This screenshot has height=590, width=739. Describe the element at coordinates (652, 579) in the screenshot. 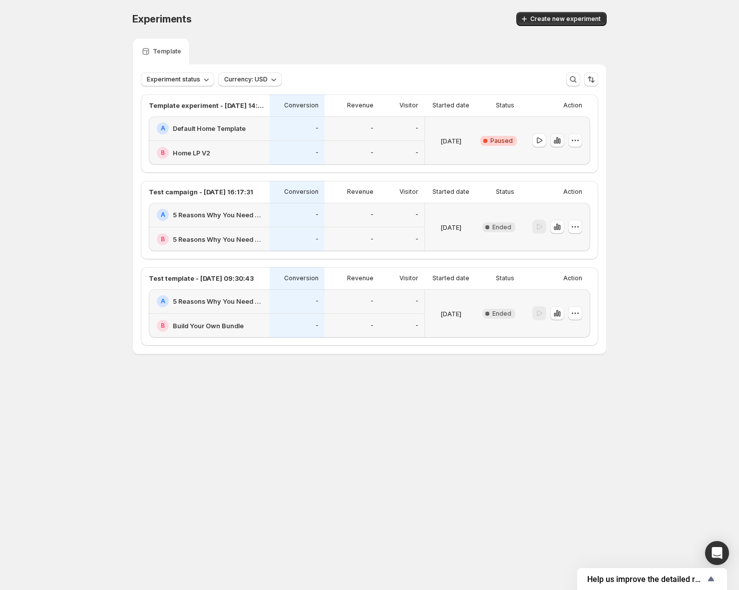

I see `button: Show survey - Help us improve the detailed report for A/B campaigns` at that location.